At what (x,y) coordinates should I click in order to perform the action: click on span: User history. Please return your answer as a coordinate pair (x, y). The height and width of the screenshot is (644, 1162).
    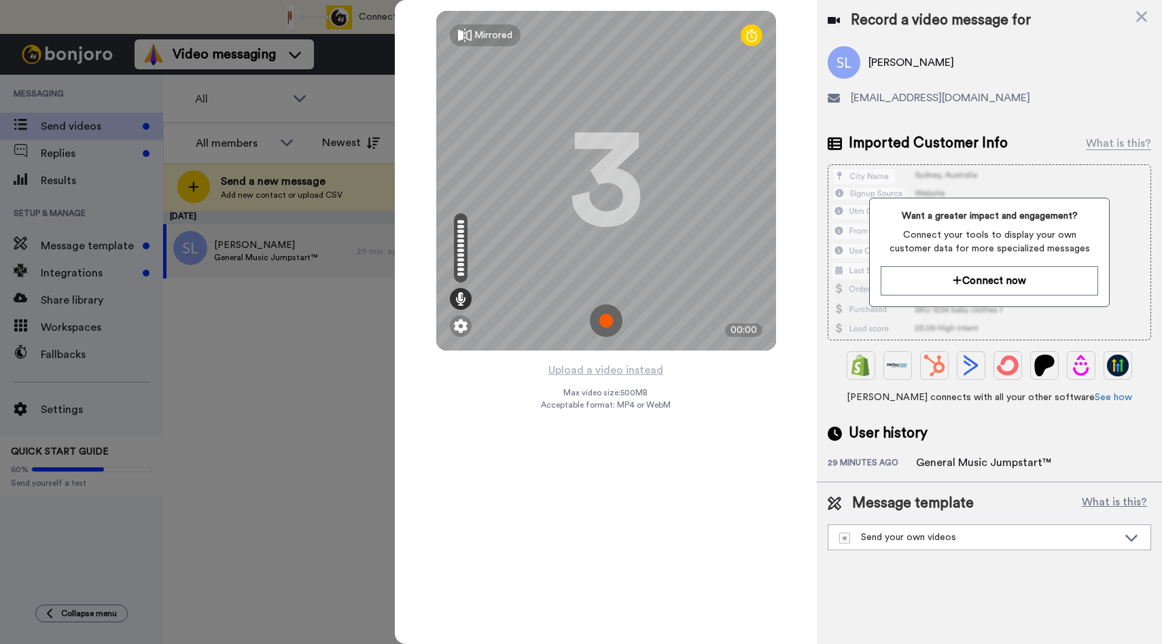
    Looking at the image, I should click on (888, 433).